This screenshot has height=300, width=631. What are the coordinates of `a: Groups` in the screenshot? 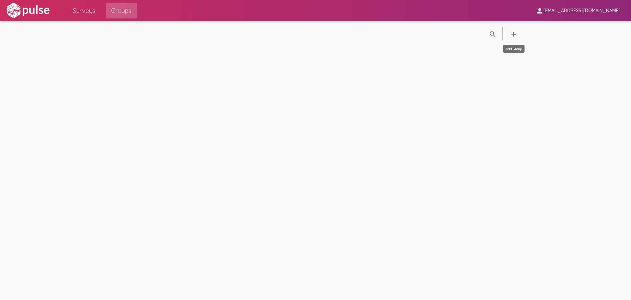 It's located at (121, 11).